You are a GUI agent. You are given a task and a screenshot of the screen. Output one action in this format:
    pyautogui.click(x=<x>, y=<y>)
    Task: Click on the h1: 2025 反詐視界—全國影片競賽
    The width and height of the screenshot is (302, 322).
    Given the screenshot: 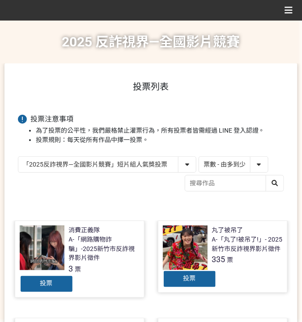 What is the action you would take?
    pyautogui.click(x=151, y=42)
    